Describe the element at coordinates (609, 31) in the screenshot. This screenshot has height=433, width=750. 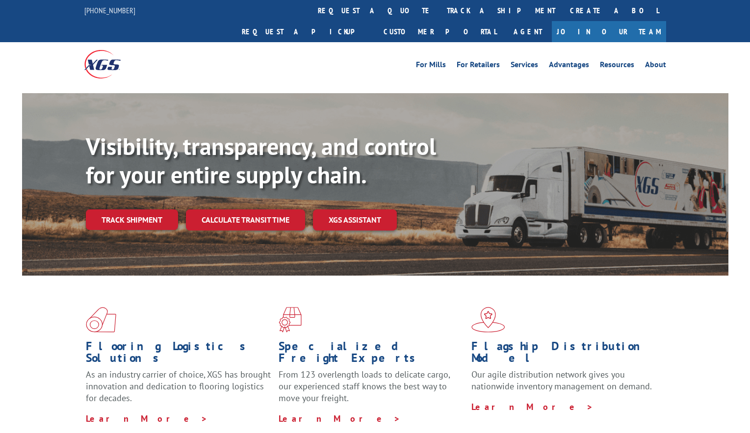
I see `a: Join Our Team` at that location.